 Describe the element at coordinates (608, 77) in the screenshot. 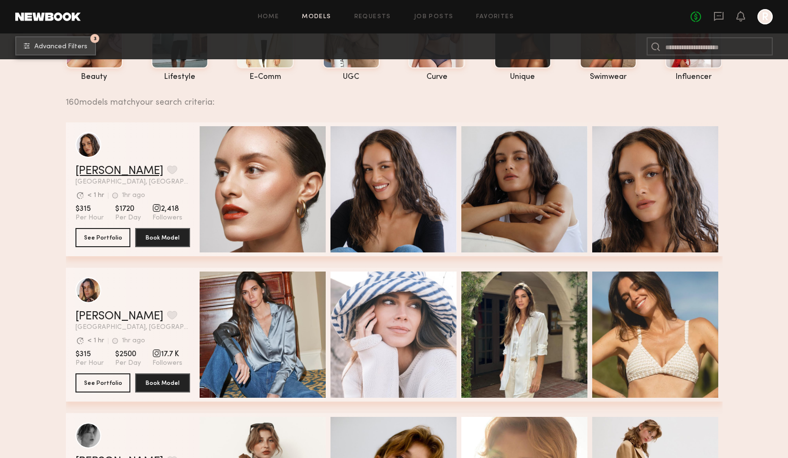

I see `div: swimwear` at that location.